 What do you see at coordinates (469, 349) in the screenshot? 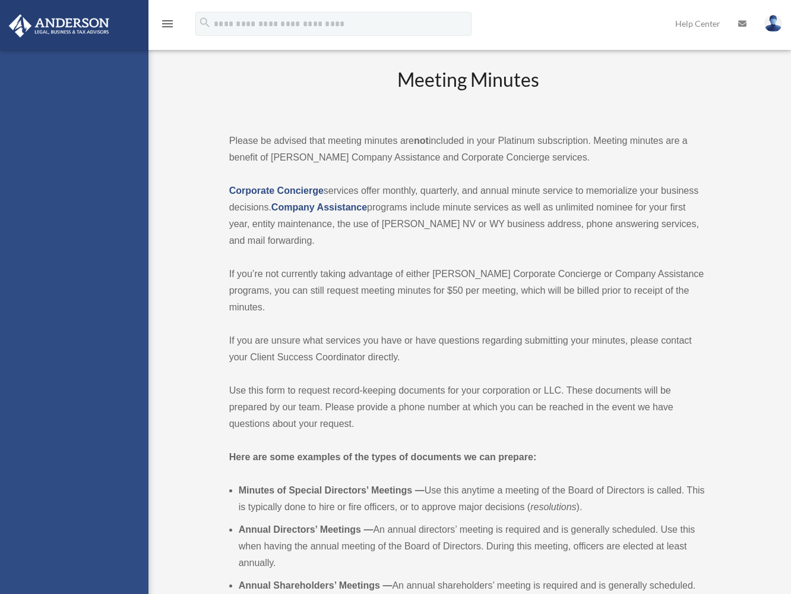
I see `p: If you are unsure what services you have or have questions regarding submitting your minutes, ple...` at bounding box center [469, 349].